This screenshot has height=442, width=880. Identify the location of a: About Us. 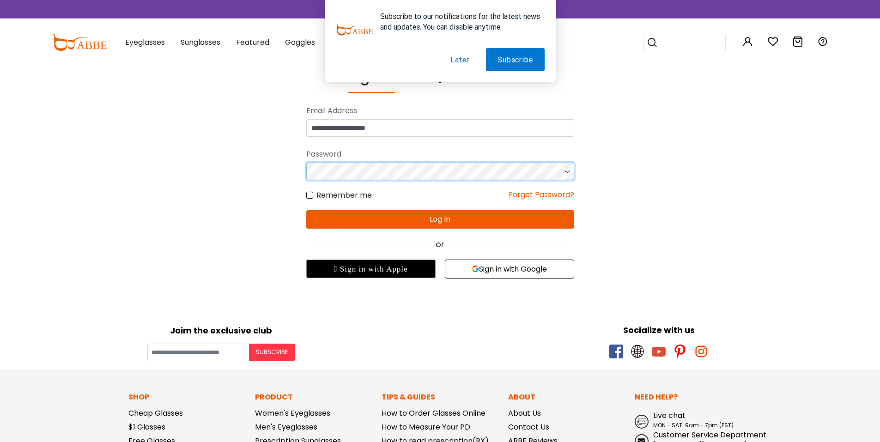
(524, 413).